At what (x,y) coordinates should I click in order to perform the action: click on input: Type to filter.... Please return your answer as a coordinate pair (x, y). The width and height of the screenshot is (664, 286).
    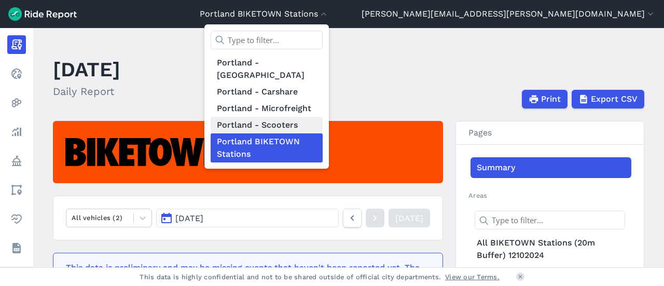
    Looking at the image, I should click on (267, 40).